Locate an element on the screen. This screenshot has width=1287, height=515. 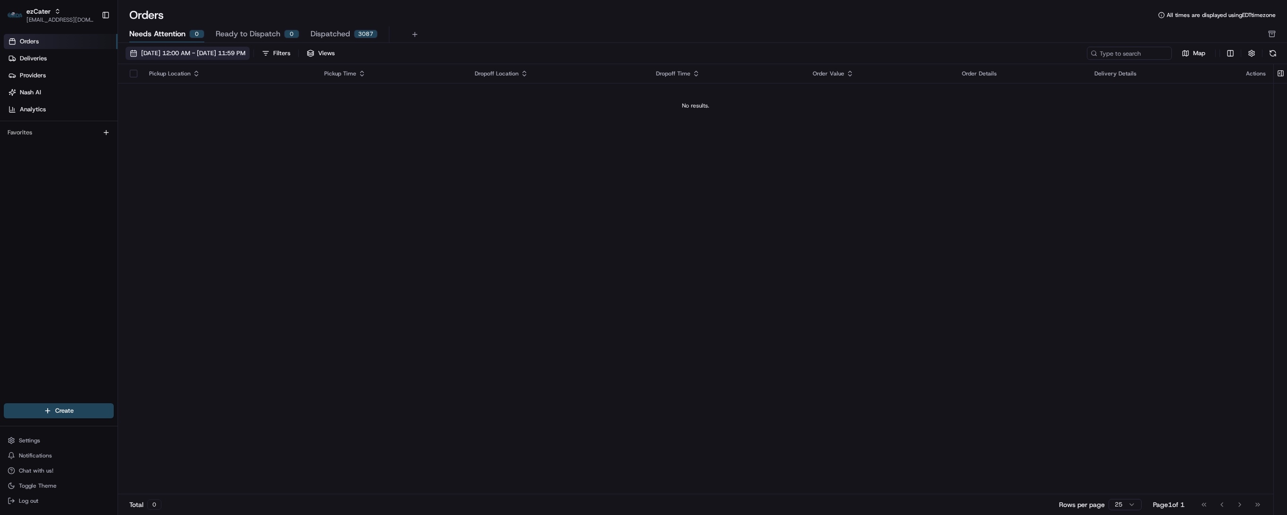
span: Chat with us! is located at coordinates (36, 471).